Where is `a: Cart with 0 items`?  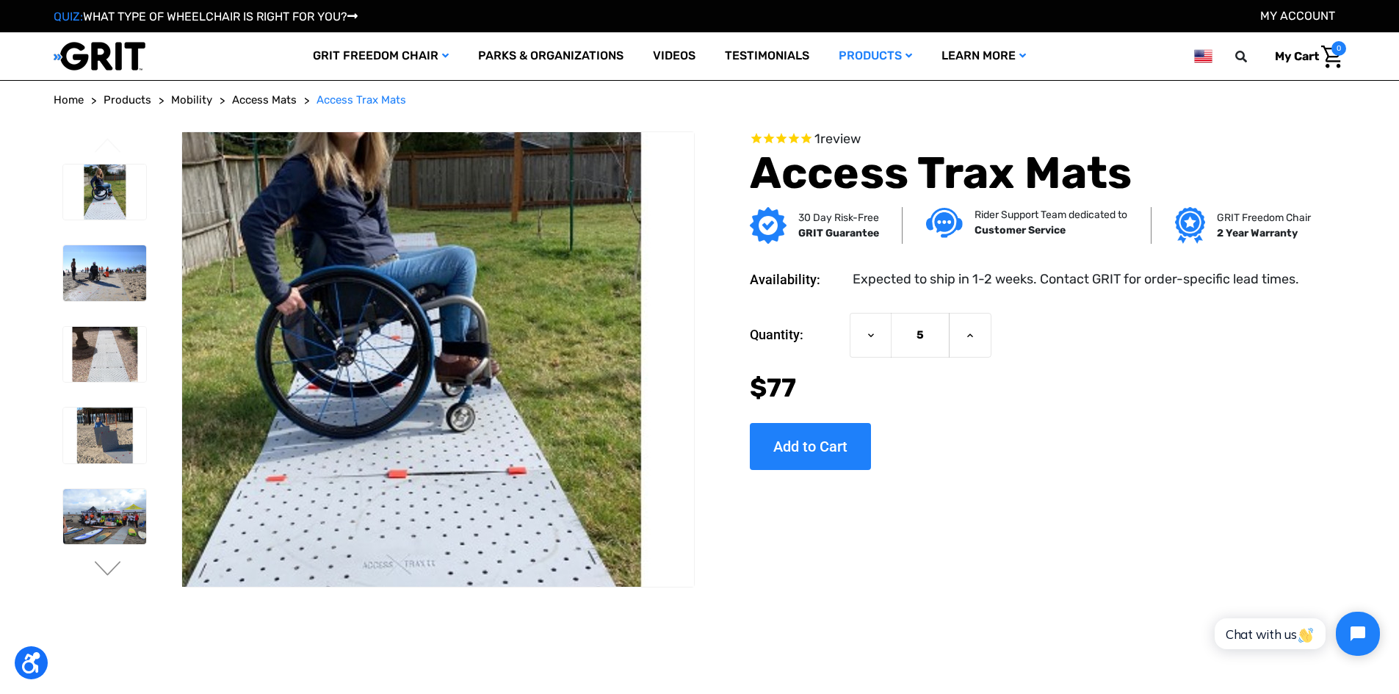 a: Cart with 0 items is located at coordinates (1305, 57).